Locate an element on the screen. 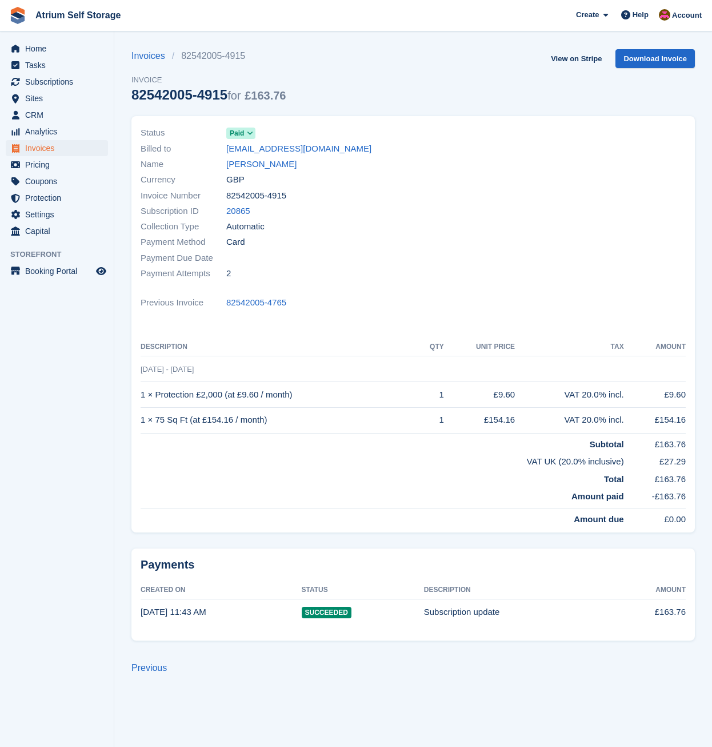  span: 82542005-4915 is located at coordinates (256, 195).